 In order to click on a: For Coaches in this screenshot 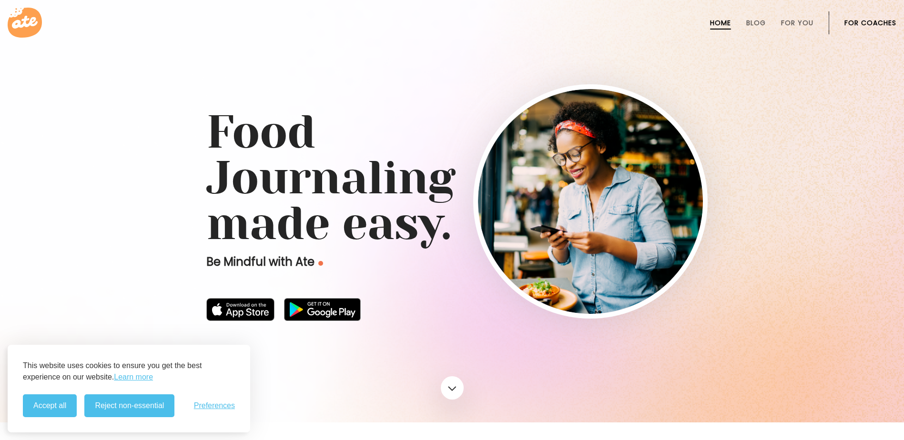, I will do `click(870, 23)`.